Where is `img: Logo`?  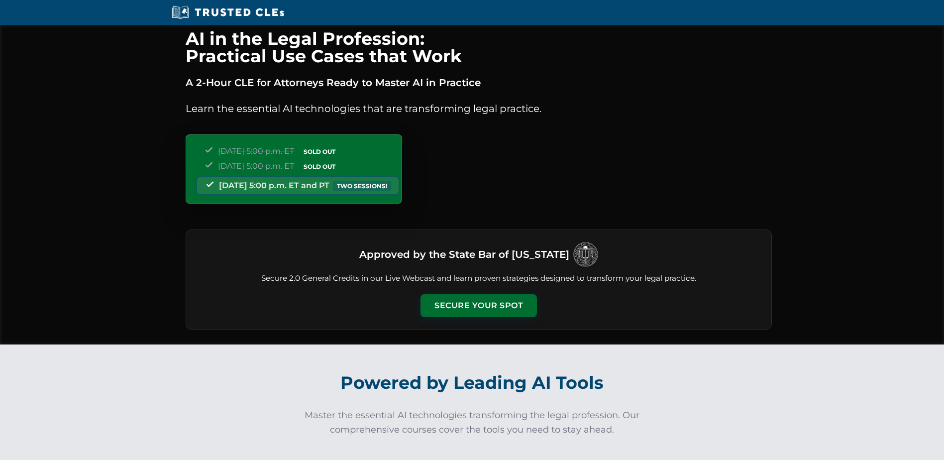 img: Logo is located at coordinates (586, 254).